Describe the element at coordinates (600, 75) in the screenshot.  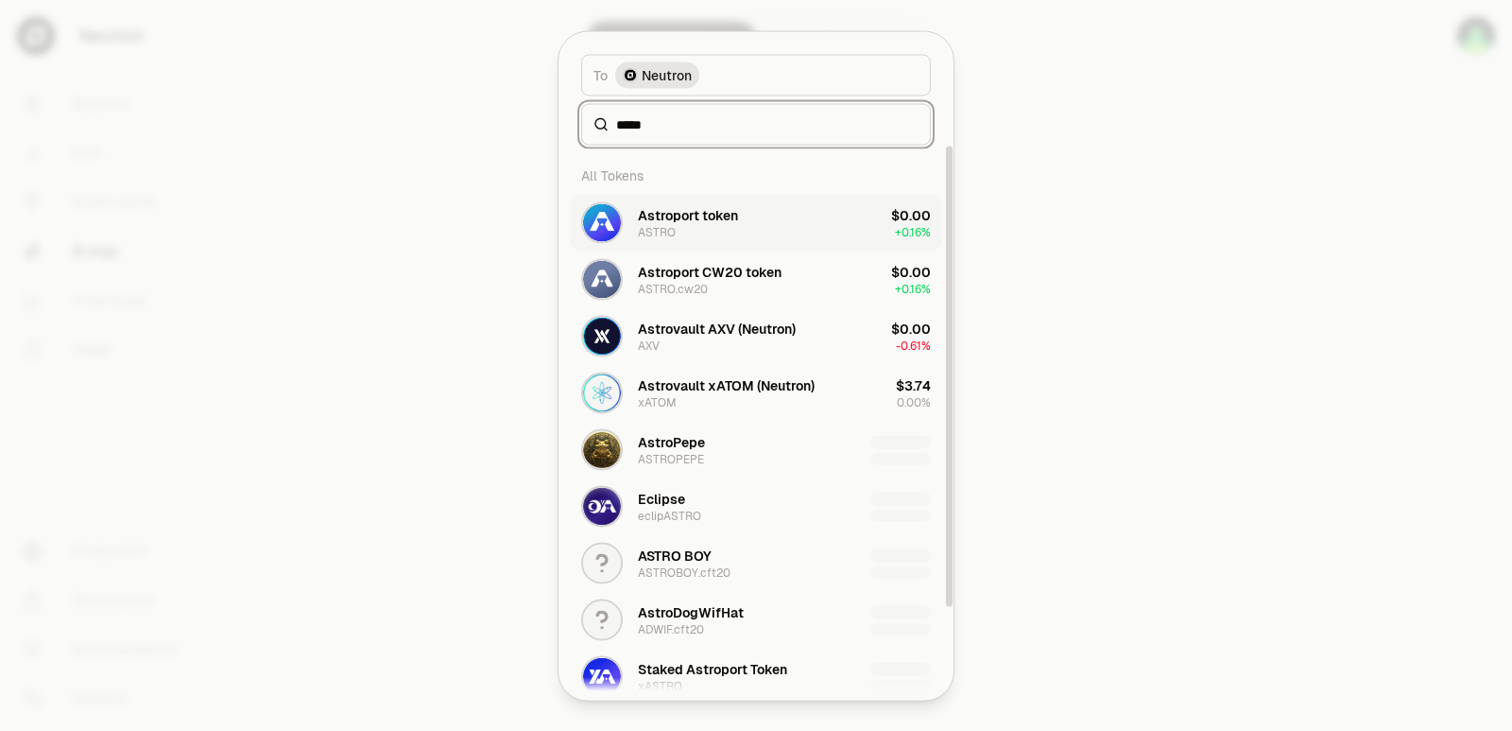
I see `span: To` at that location.